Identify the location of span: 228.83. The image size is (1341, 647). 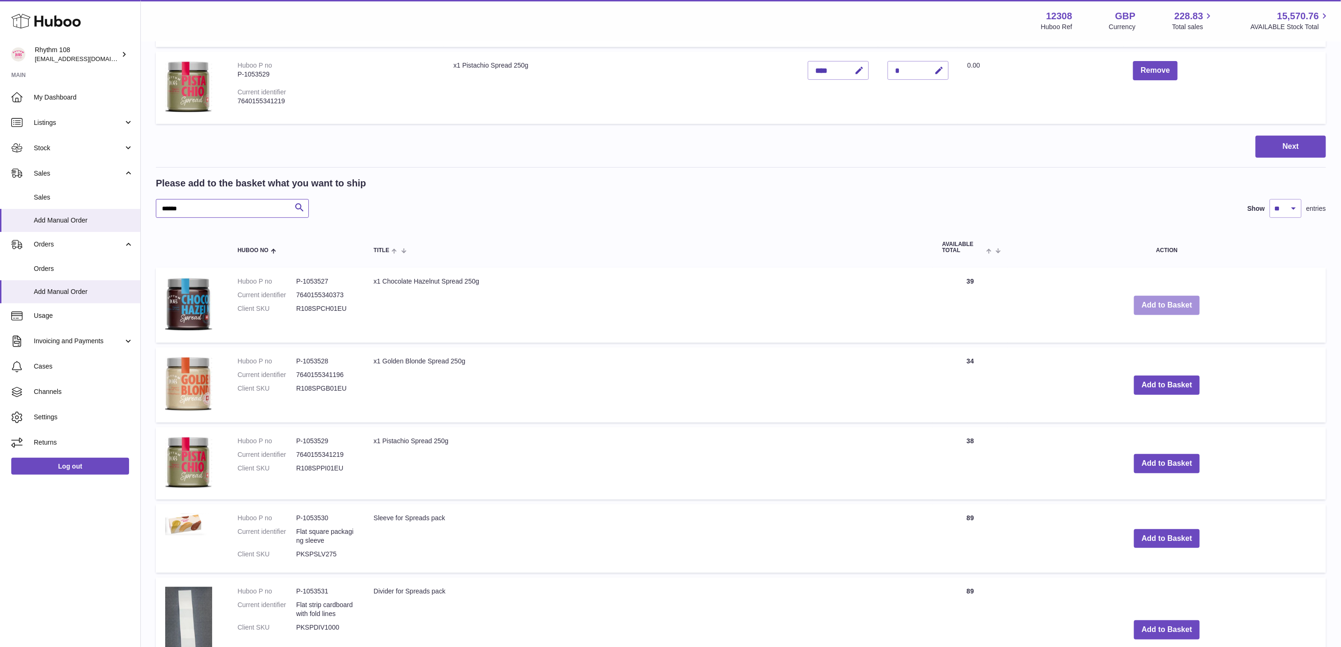
(1189, 16).